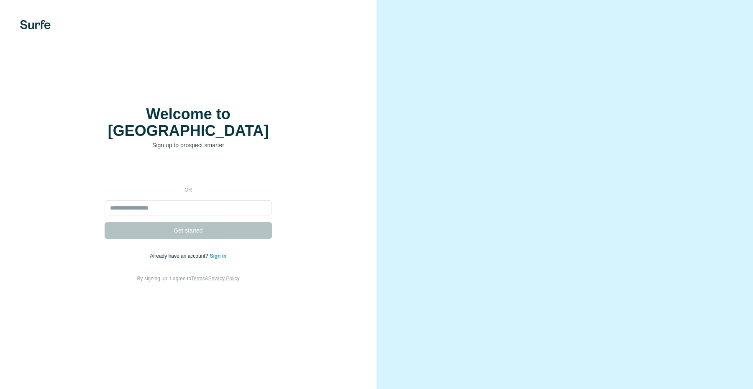  What do you see at coordinates (224, 279) in the screenshot?
I see `a: Privacy Policy` at bounding box center [224, 279].